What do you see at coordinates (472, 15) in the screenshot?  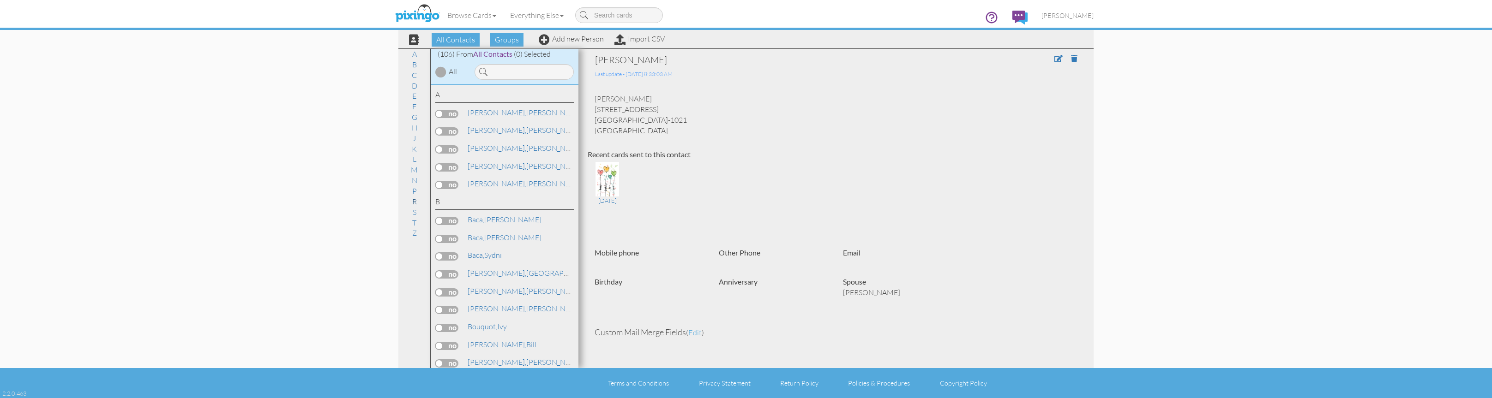 I see `a: Browse Cards` at bounding box center [472, 15].